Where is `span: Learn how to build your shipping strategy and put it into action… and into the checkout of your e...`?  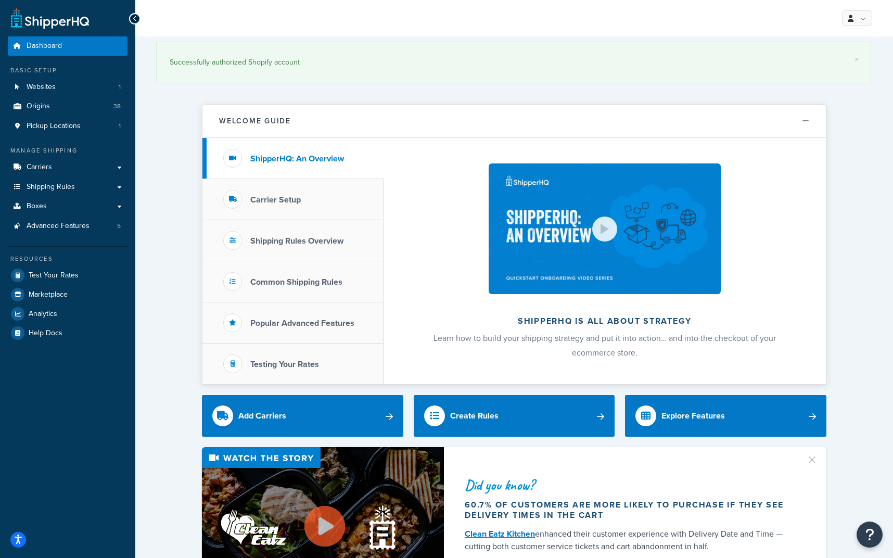 span: Learn how to build your shipping strategy and put it into action… and into the checkout of your e... is located at coordinates (605, 345).